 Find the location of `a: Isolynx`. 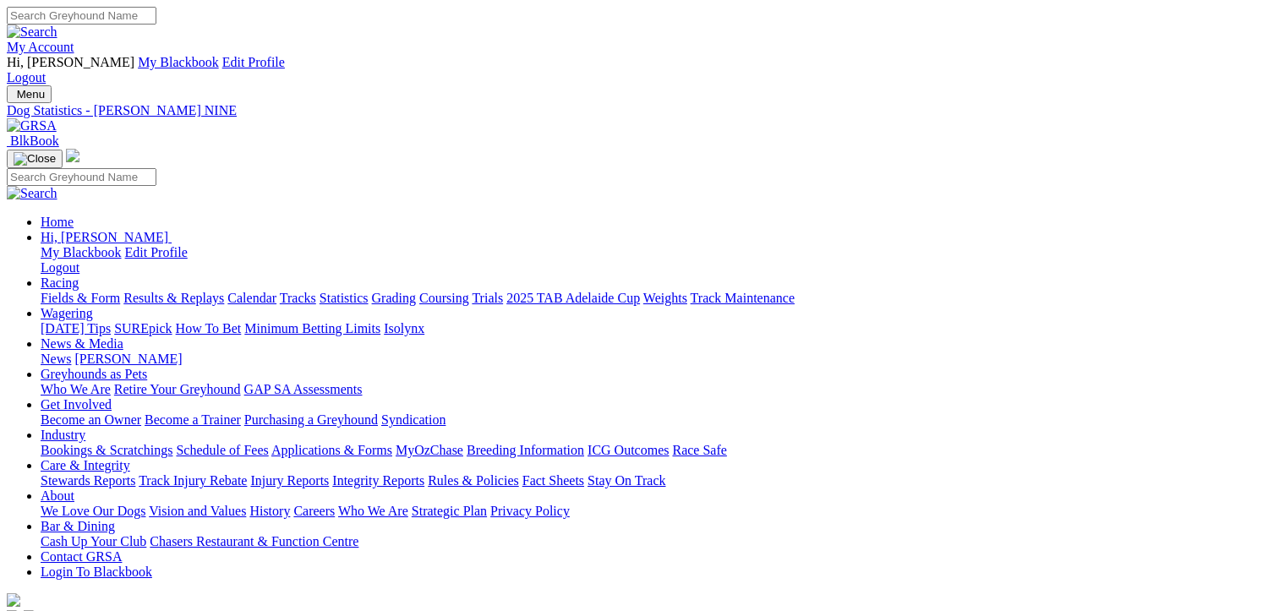

a: Isolynx is located at coordinates (404, 328).